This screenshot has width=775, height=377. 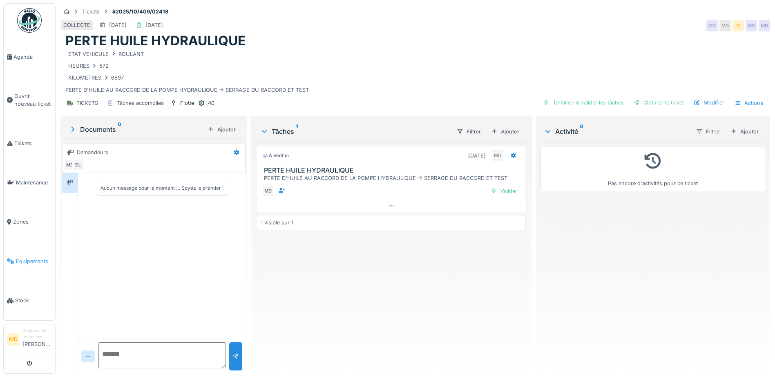 What do you see at coordinates (32, 222) in the screenshot?
I see `span: Zones` at bounding box center [32, 222].